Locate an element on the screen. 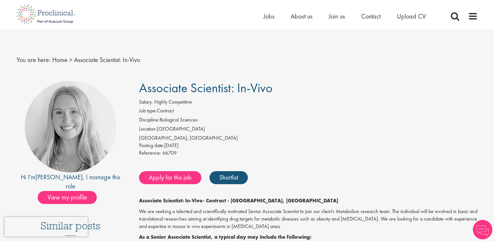  div: Hi I'm , I manage this role is located at coordinates (70, 181).